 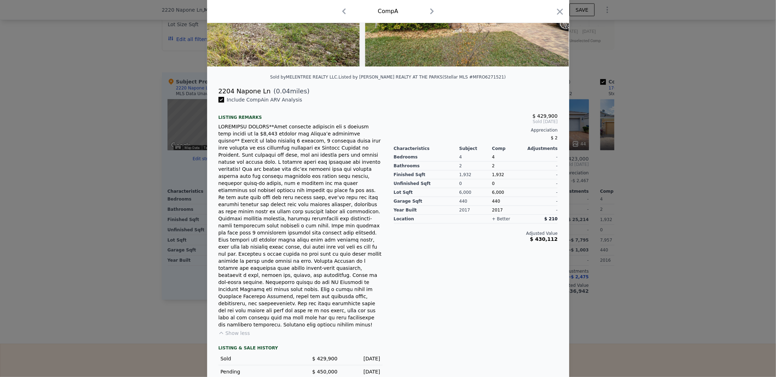 What do you see at coordinates (427, 192) in the screenshot?
I see `div: Lot Sqft` at bounding box center [427, 192].